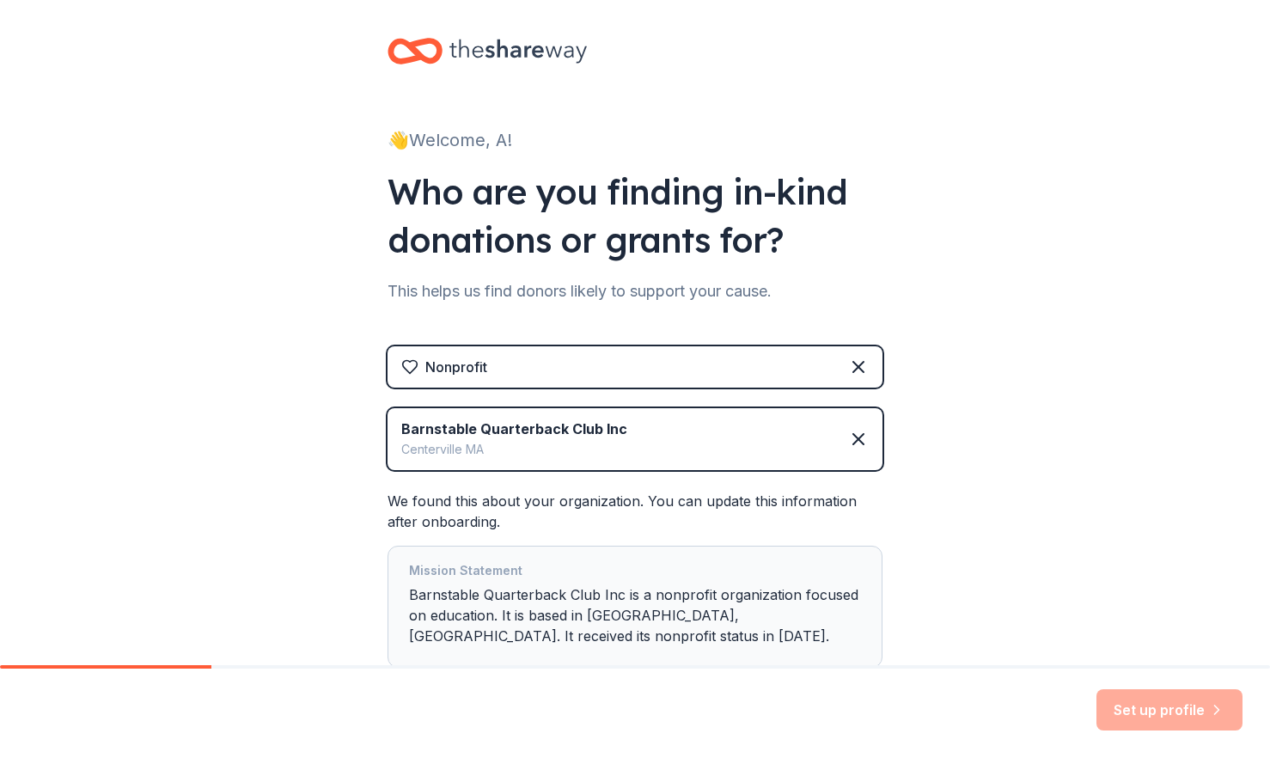  What do you see at coordinates (635, 291) in the screenshot?
I see `div: This helps us find donors likely to support your cause.` at bounding box center [635, 291].